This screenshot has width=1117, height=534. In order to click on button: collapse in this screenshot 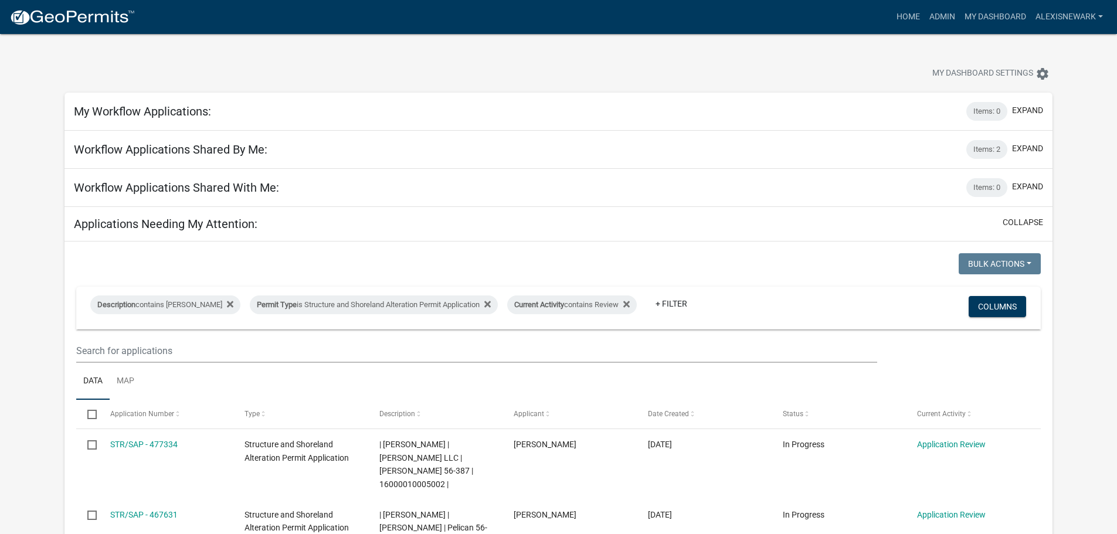, I will do `click(1023, 222)`.